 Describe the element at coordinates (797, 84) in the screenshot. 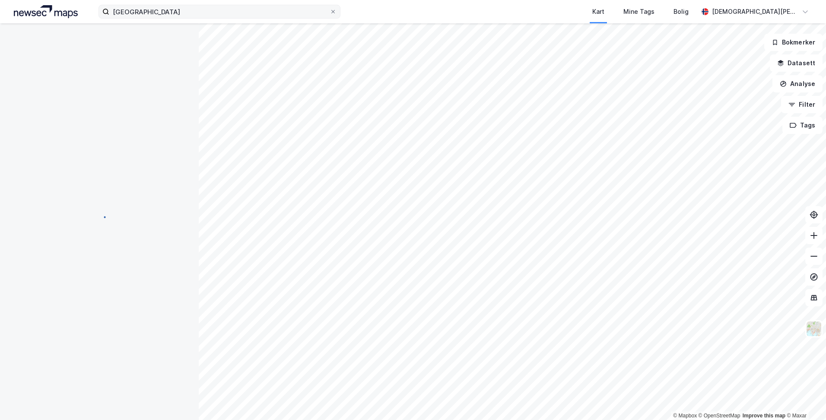

I see `button: Analyse` at that location.